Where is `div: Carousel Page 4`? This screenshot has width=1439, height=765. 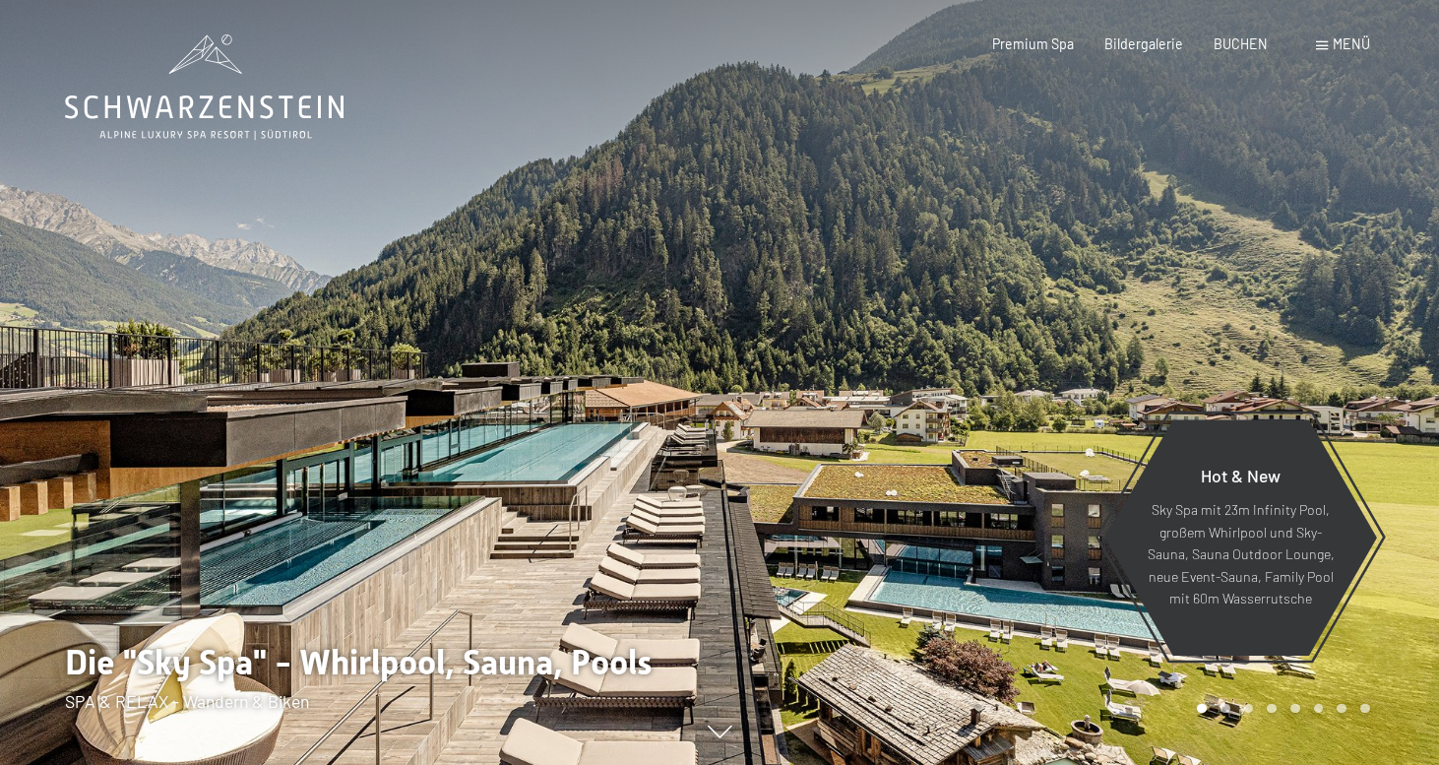
div: Carousel Page 4 is located at coordinates (1272, 709).